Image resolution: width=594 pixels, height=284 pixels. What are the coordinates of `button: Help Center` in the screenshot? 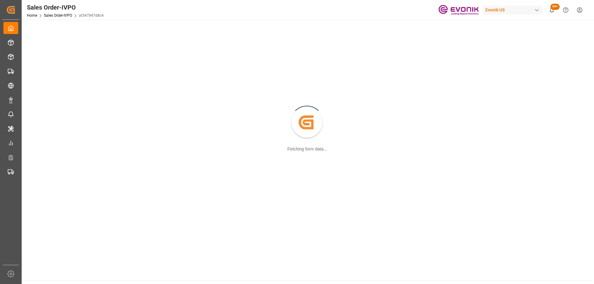 It's located at (565, 10).